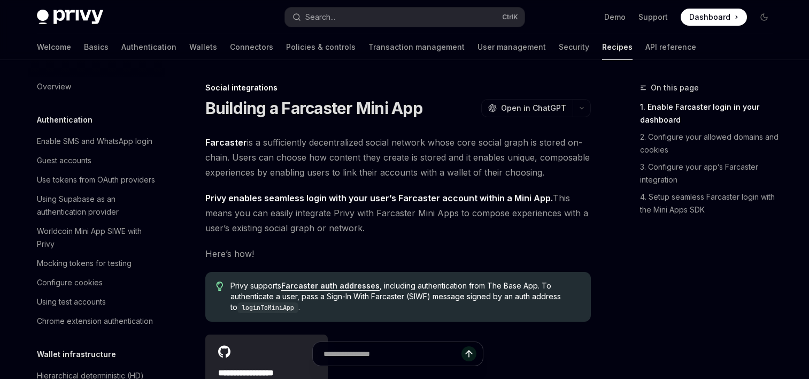 Image resolution: width=809 pixels, height=379 pixels. What do you see at coordinates (97, 141) in the screenshot?
I see `a: Enable SMS and WhatsApp login` at bounding box center [97, 141].